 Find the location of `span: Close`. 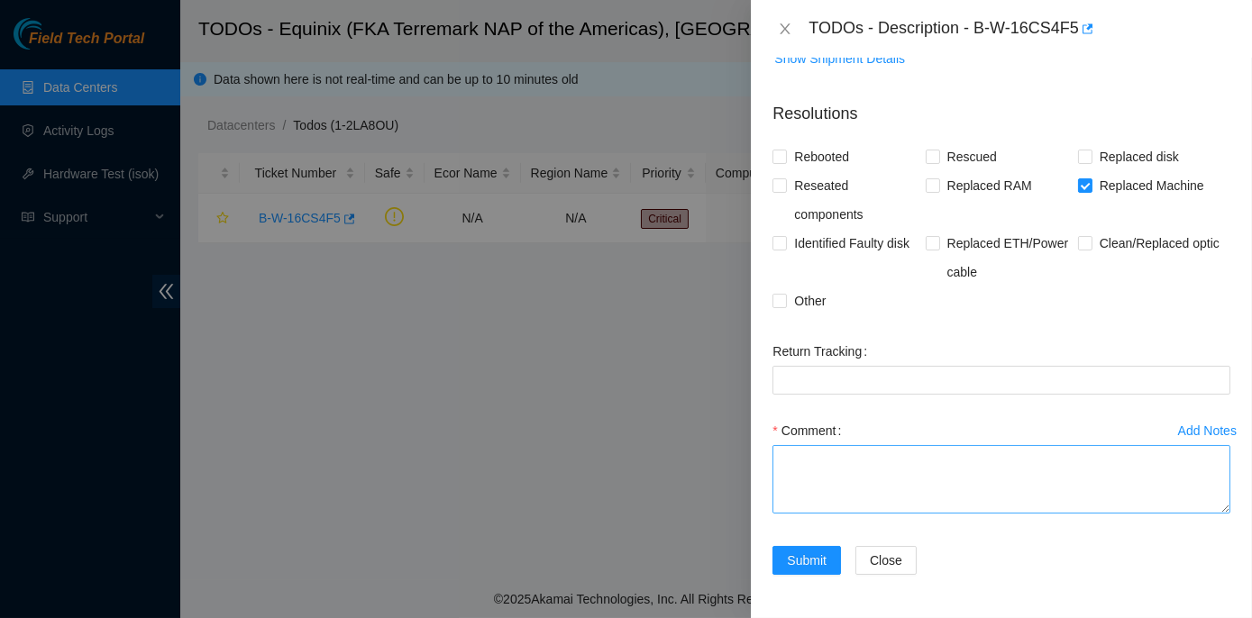

span: Close is located at coordinates (886, 561).